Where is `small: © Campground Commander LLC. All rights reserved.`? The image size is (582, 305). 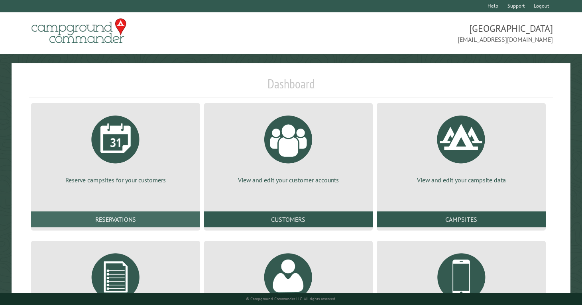 small: © Campground Commander LLC. All rights reserved. is located at coordinates (291, 299).